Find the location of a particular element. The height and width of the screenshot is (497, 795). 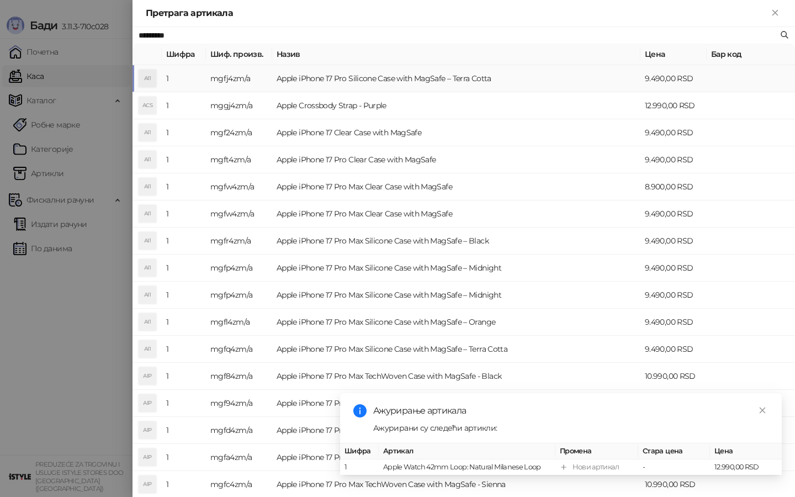

td: Apple iPhone 17 Pro Clear Case with MagSafe is located at coordinates (456, 160).